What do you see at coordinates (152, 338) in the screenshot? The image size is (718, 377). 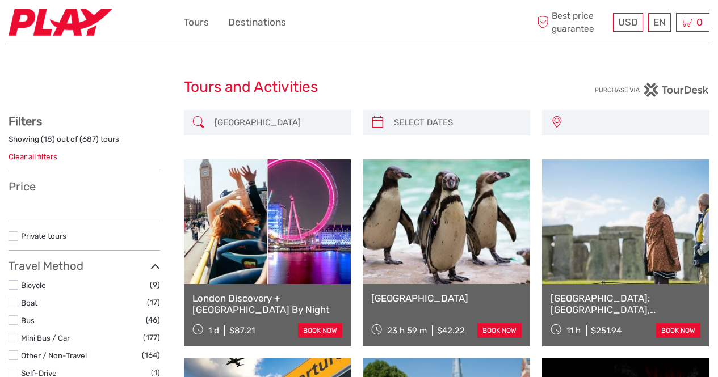 I see `span: (177)` at bounding box center [152, 338].